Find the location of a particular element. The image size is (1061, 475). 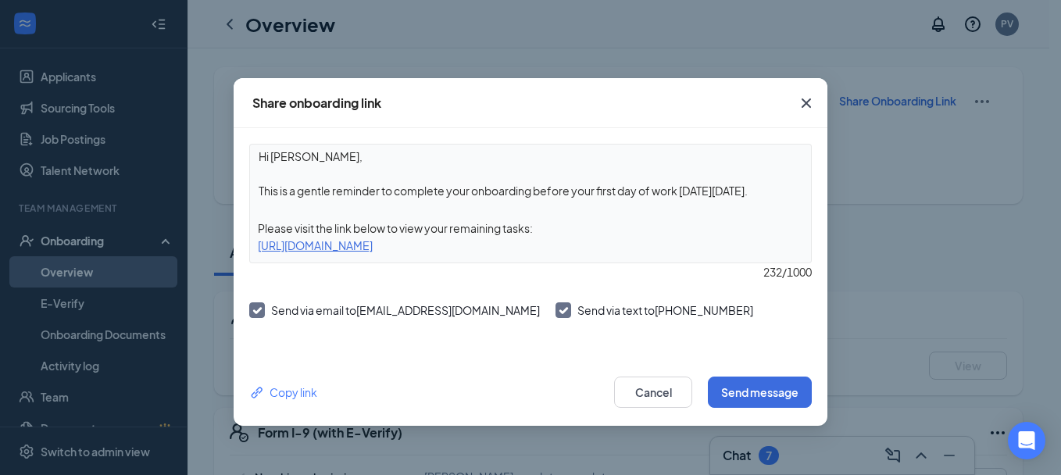

div: Copy link is located at coordinates (283, 392).